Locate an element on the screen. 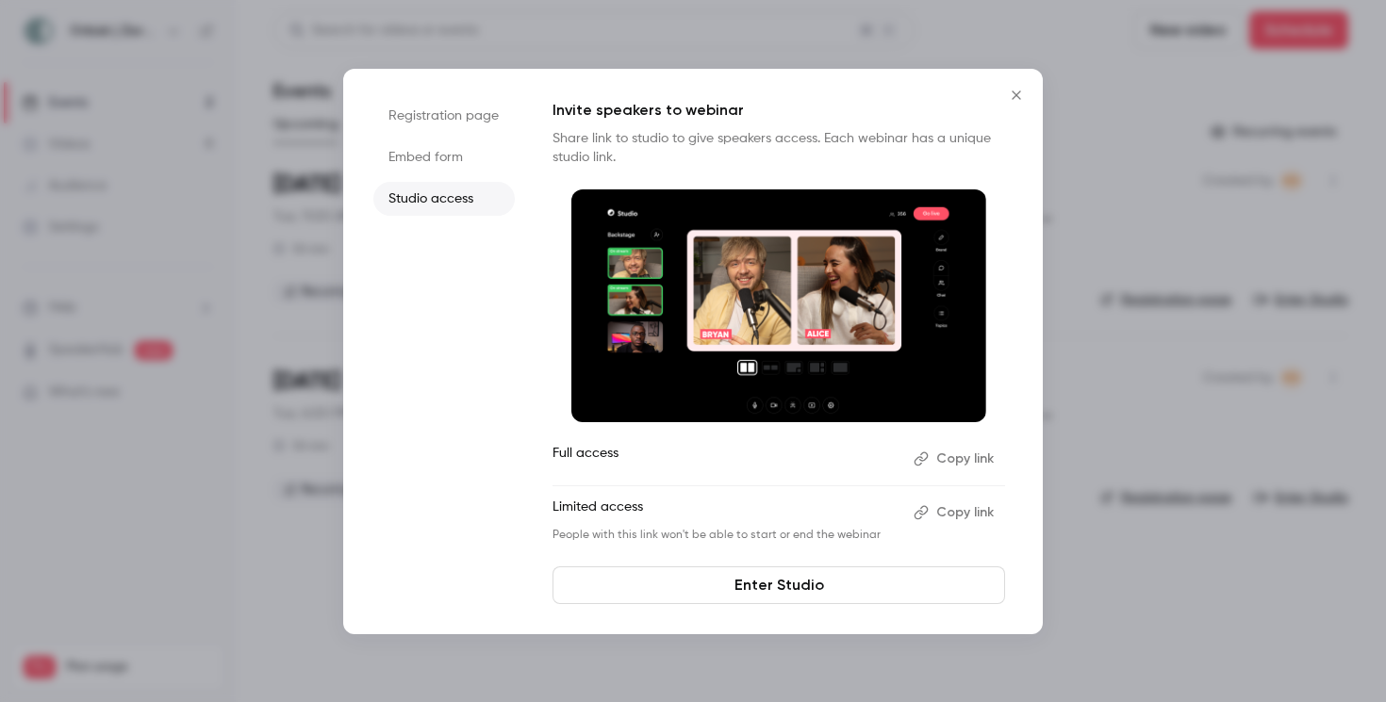 This screenshot has height=702, width=1386. li: Studio access is located at coordinates (444, 199).